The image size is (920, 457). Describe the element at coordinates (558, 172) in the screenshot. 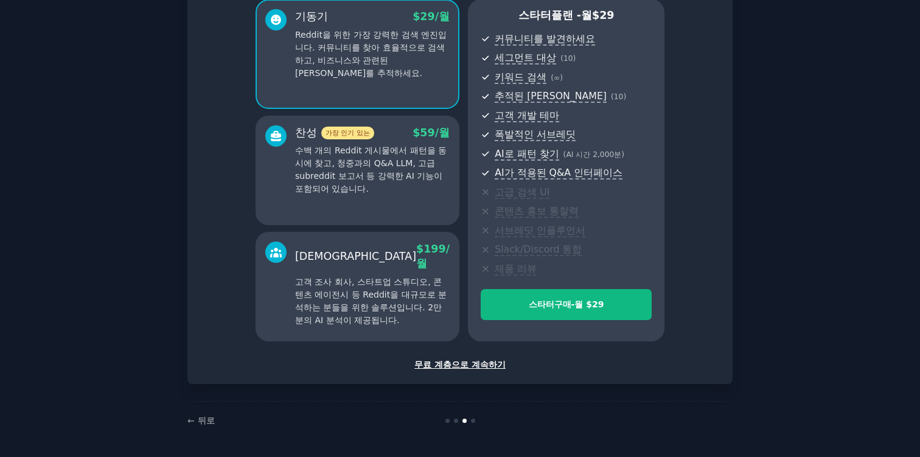

I see `font: AI가 적용된 Q&A 인터페이스` at that location.